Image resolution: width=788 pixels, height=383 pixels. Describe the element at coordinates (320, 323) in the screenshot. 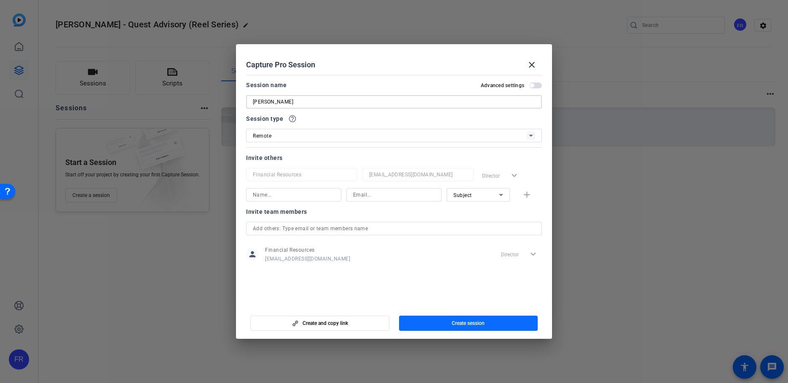

I see `button: Create and copy link` at that location.